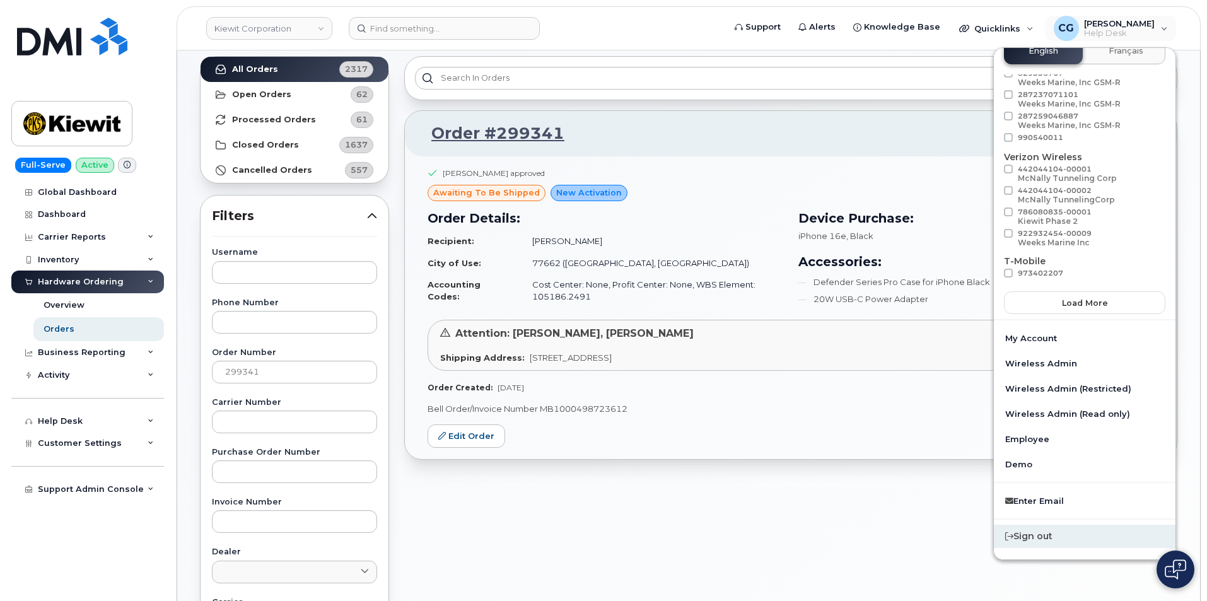 The height and width of the screenshot is (601, 1207). Describe the element at coordinates (976, 218) in the screenshot. I see `h3: Device Purchase:` at that location.